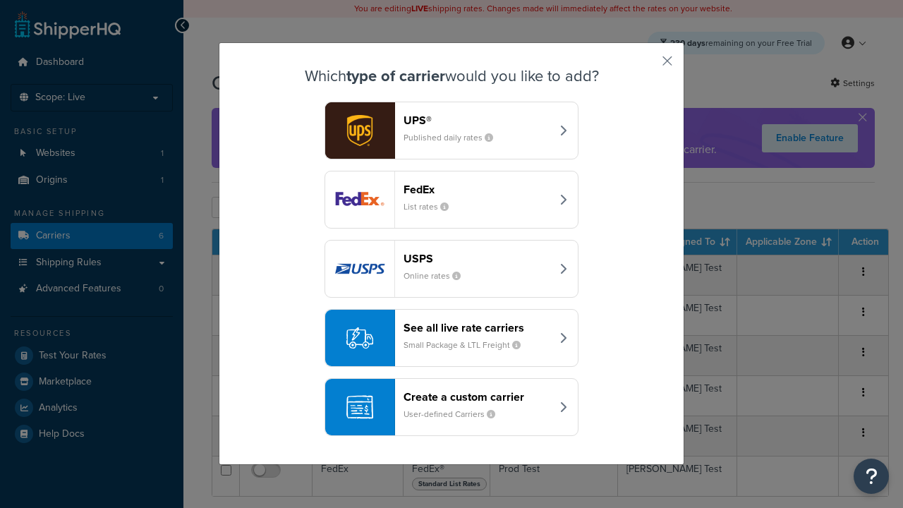 The height and width of the screenshot is (508, 903). Describe the element at coordinates (477, 189) in the screenshot. I see `header: FedEx` at that location.